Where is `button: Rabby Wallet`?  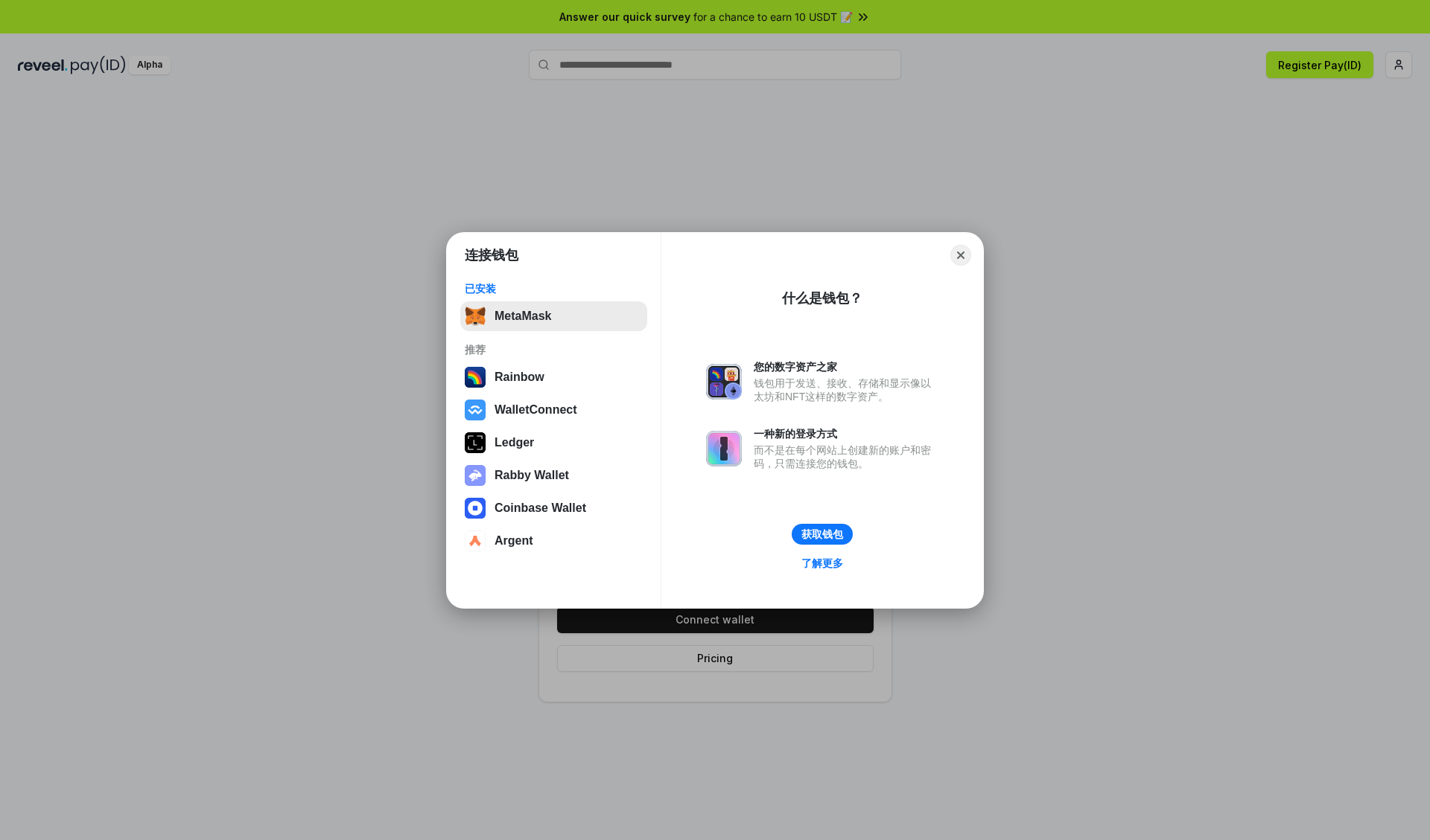 button: Rabby Wallet is located at coordinates (553, 475).